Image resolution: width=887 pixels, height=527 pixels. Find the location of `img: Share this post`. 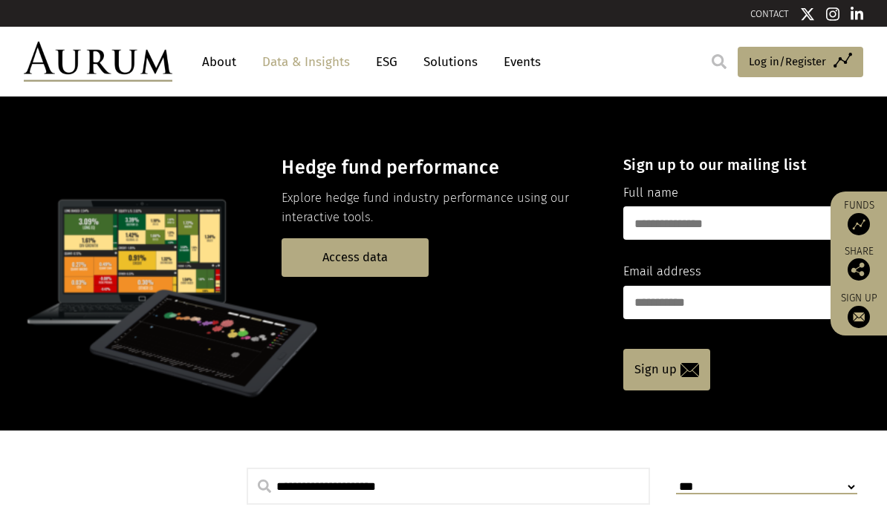

img: Share this post is located at coordinates (858, 270).